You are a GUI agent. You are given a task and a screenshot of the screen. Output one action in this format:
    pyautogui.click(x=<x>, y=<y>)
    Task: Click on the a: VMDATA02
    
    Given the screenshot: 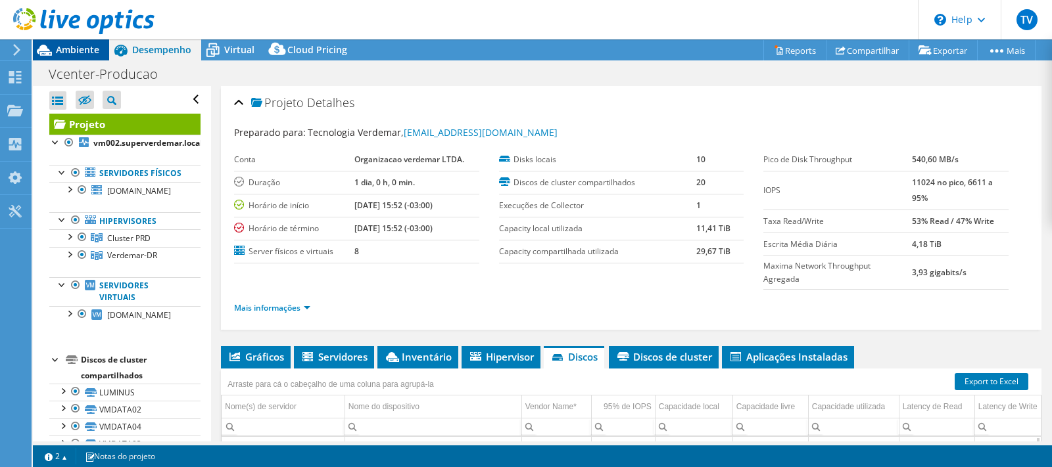 What is the action you would take?
    pyautogui.click(x=125, y=409)
    